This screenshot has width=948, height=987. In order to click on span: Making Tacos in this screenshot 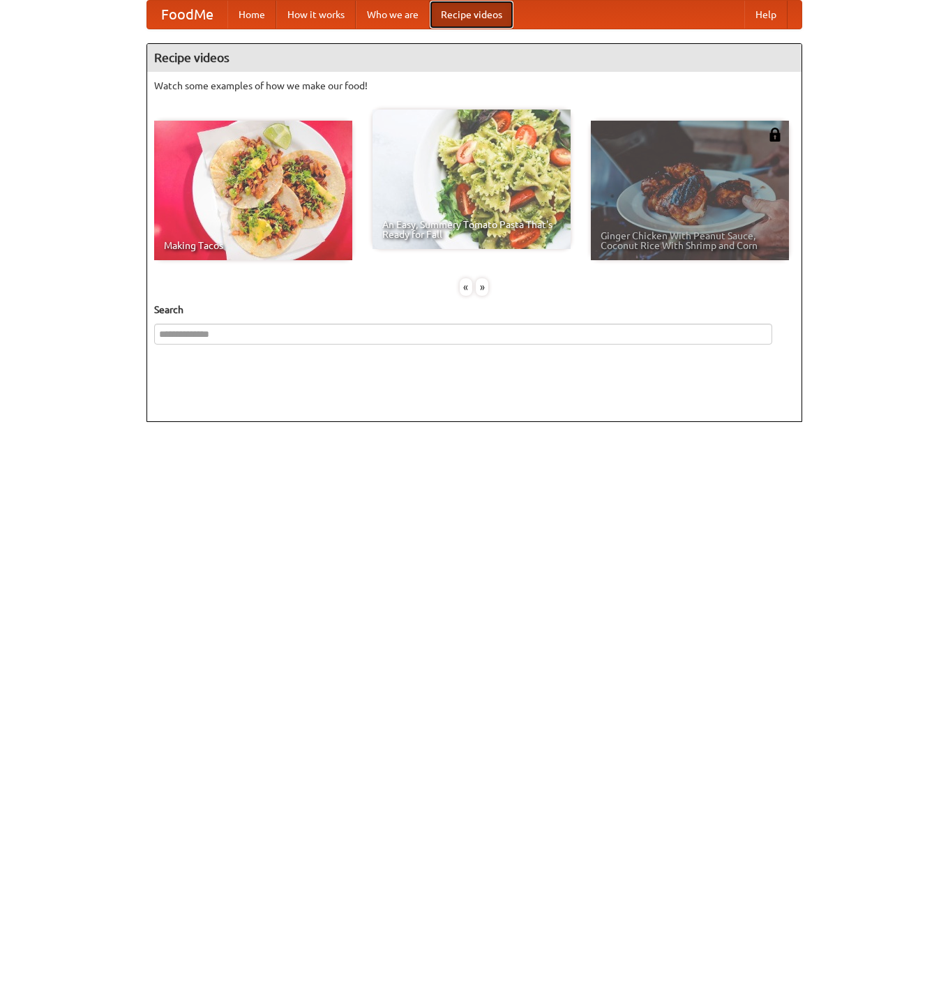, I will do `click(253, 245)`.